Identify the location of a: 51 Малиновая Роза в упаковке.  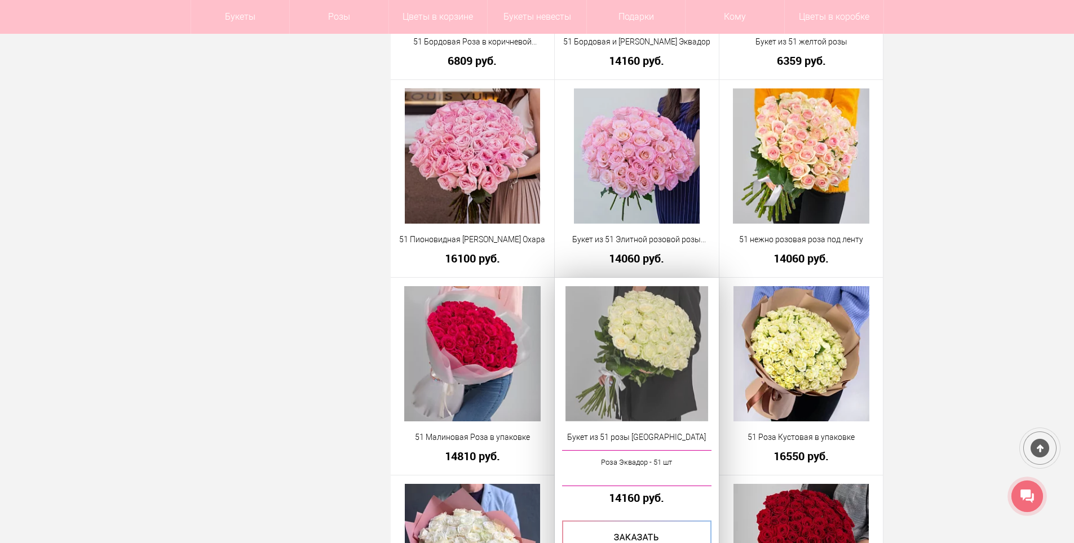
(472, 437).